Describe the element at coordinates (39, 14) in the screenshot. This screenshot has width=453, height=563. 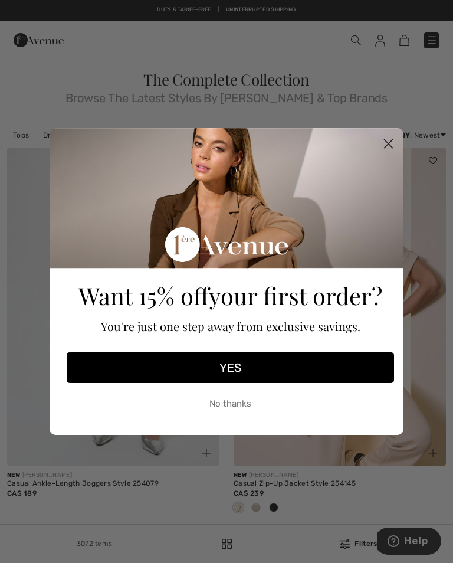
I see `span: Help` at that location.